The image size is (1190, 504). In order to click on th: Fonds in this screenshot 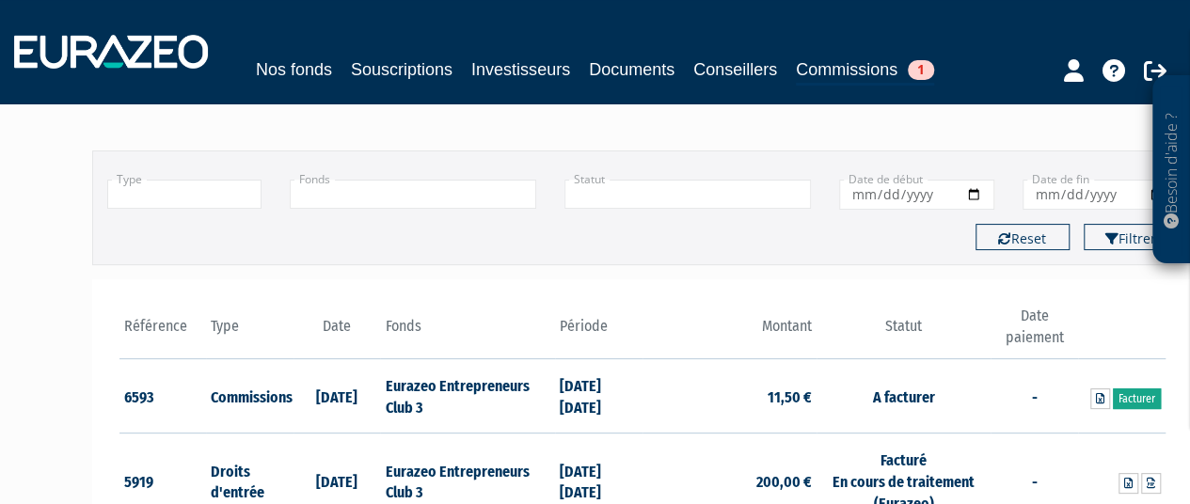, I will do `click(467, 332)`.